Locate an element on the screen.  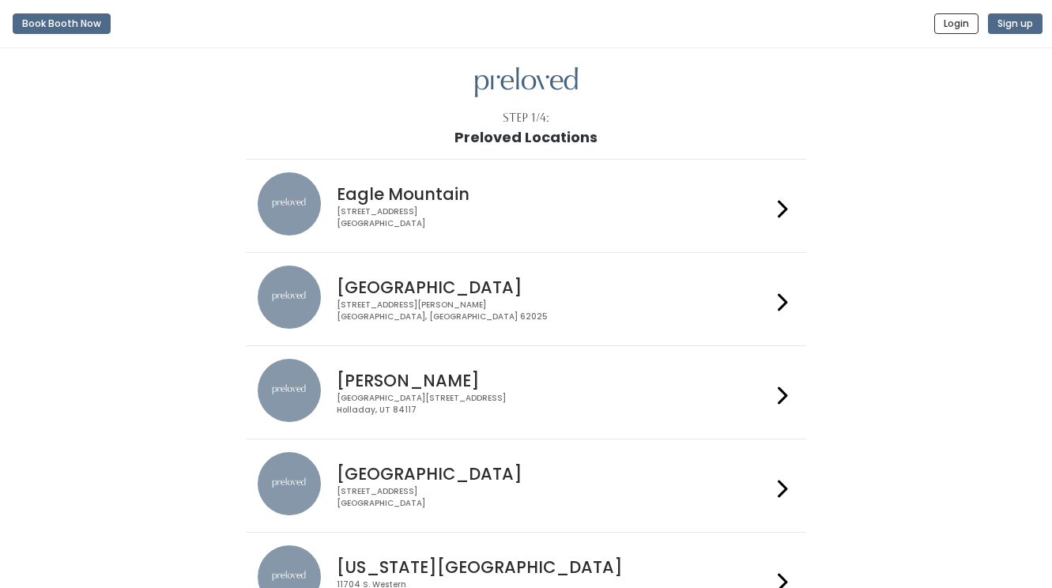
div: Step 1/4: is located at coordinates (526, 118).